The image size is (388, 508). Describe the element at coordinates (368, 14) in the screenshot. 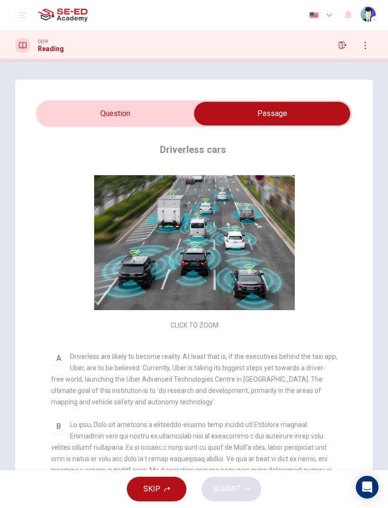

I see `img: Profile picture` at that location.